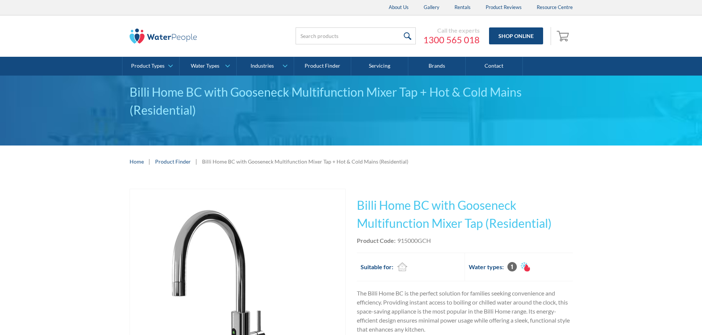 The width and height of the screenshot is (702, 335). I want to click on h1: Billi Home BC with Gooseneck Multifunction Mixer Tap (Residential), so click(465, 214).